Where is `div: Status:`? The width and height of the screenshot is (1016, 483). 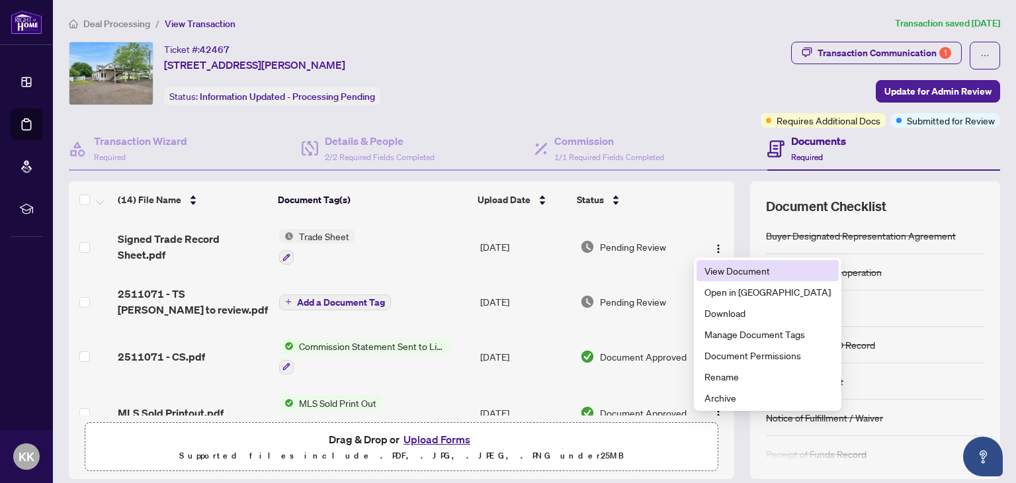
div: Status: is located at coordinates (272, 96).